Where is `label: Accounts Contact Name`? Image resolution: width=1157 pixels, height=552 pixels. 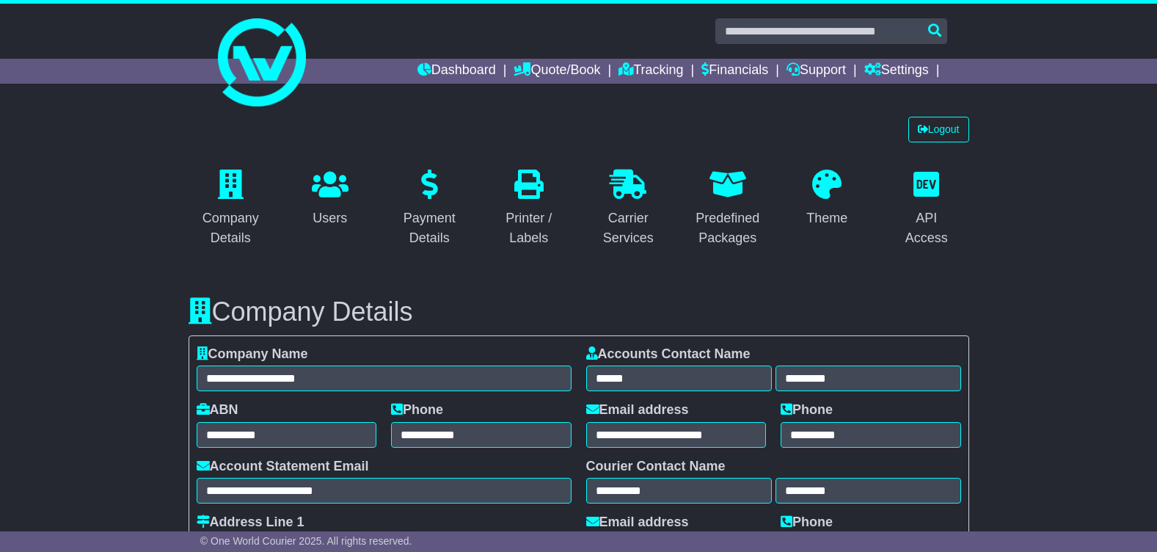
label: Accounts Contact Name is located at coordinates (668, 354).